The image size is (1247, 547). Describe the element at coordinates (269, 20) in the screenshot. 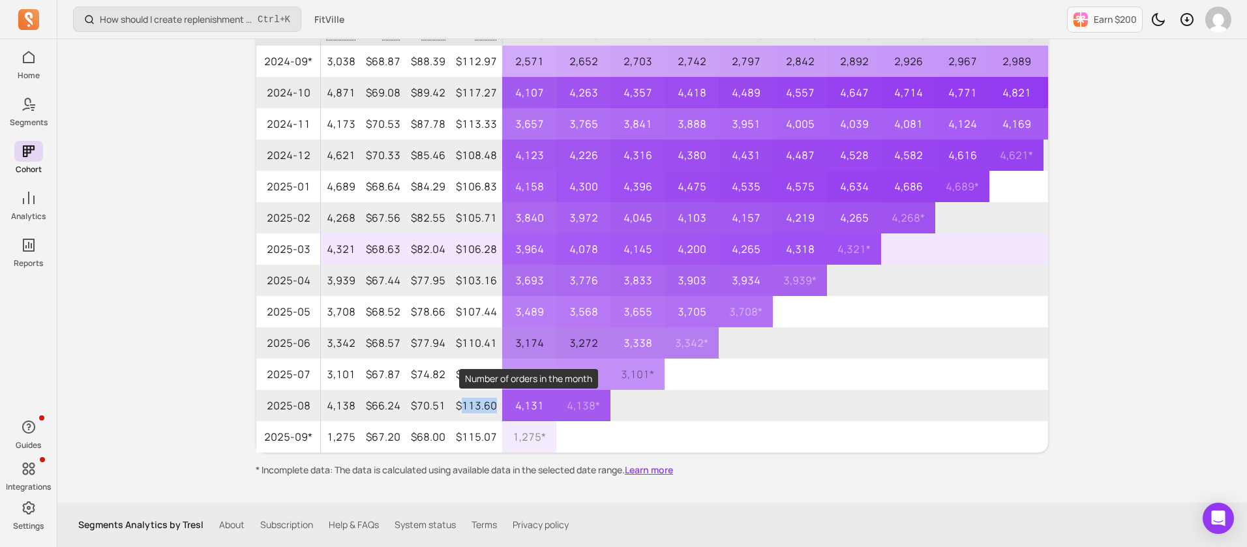

I see `kbd: Ctrl` at that location.